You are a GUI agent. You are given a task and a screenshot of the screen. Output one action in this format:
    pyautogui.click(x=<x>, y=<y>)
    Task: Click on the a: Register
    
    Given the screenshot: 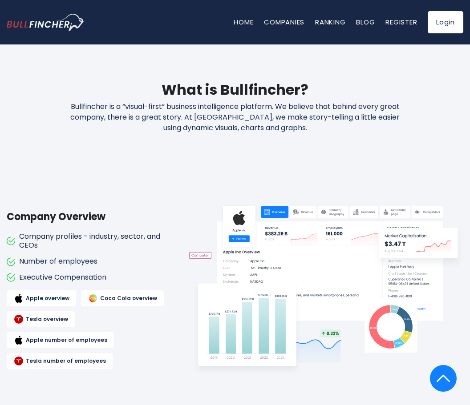 What is the action you would take?
    pyautogui.click(x=401, y=22)
    